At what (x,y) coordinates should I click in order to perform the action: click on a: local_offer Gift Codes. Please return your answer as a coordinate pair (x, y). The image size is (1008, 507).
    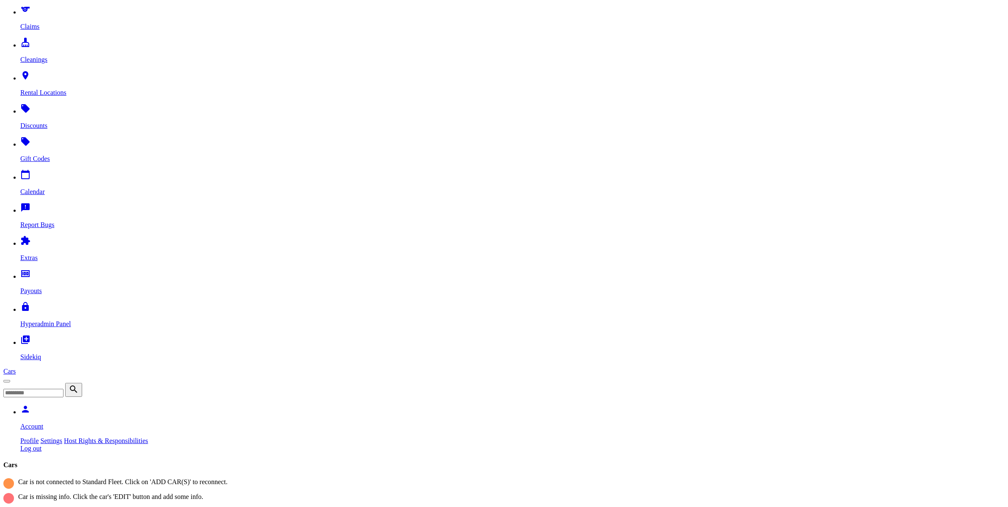
    Looking at the image, I should click on (512, 152).